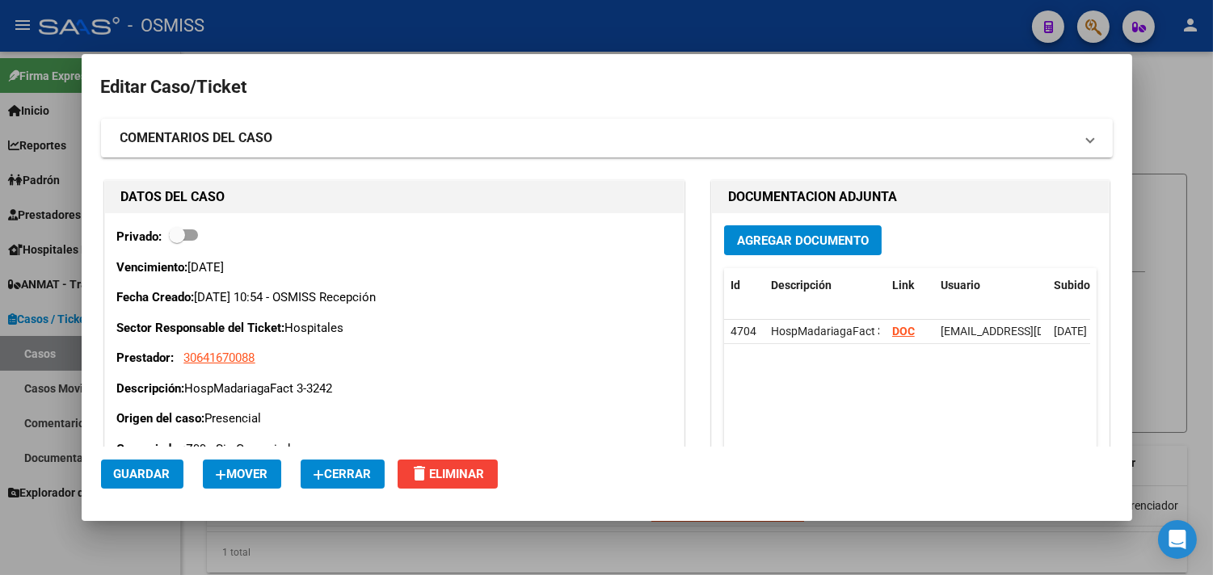 The width and height of the screenshot is (1213, 575). Describe the element at coordinates (394, 418) in the screenshot. I see `p: Presencial` at that location.